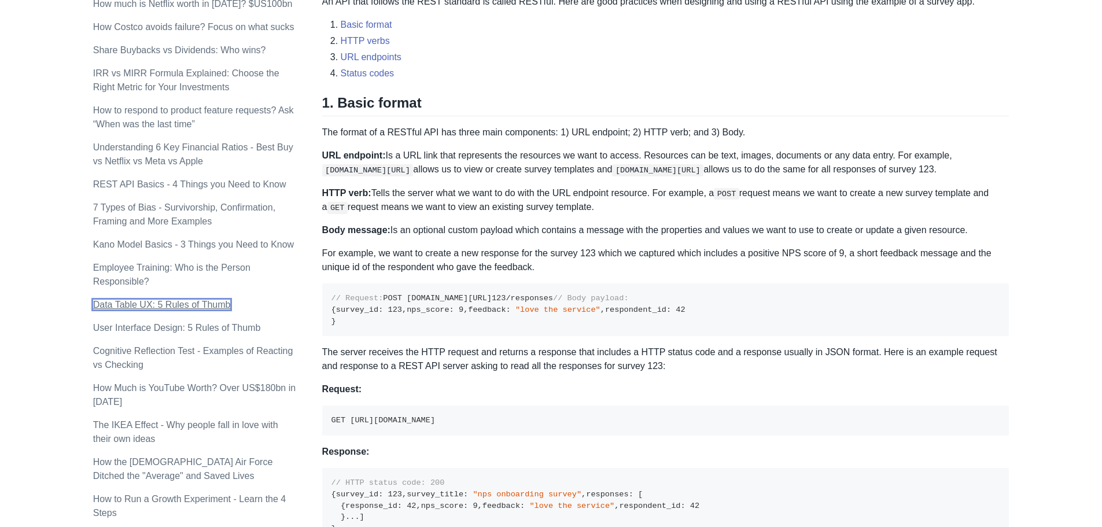  What do you see at coordinates (365, 41) in the screenshot?
I see `a: HTTP verbs` at bounding box center [365, 41].